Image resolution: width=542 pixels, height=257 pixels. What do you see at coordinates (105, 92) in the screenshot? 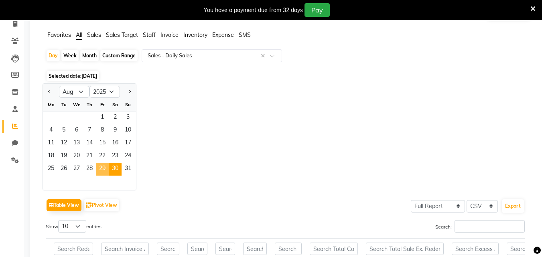
I see `select: Select year` at bounding box center [105, 92].